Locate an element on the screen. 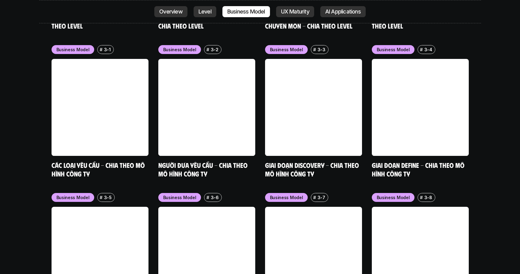 The width and height of the screenshot is (520, 274). p: 3-2 is located at coordinates (214, 49).